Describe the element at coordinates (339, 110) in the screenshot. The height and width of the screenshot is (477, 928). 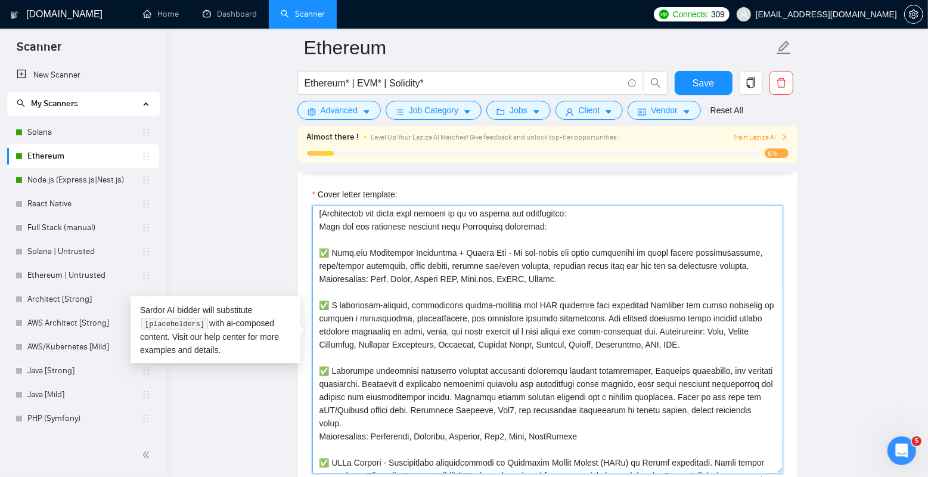
I see `button: settingAdvancedcaret-down` at that location.